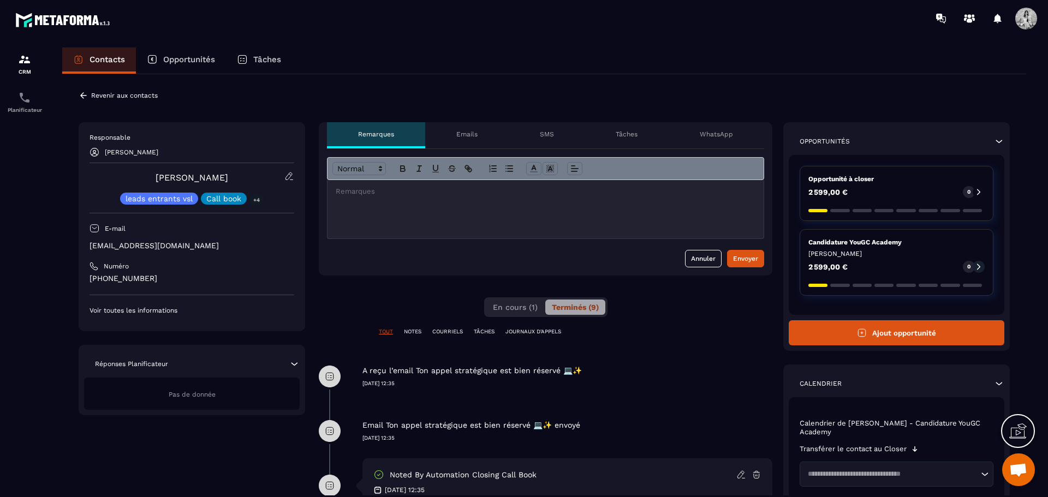 This screenshot has height=497, width=1048. Describe the element at coordinates (224, 199) in the screenshot. I see `p: Call book` at that location.